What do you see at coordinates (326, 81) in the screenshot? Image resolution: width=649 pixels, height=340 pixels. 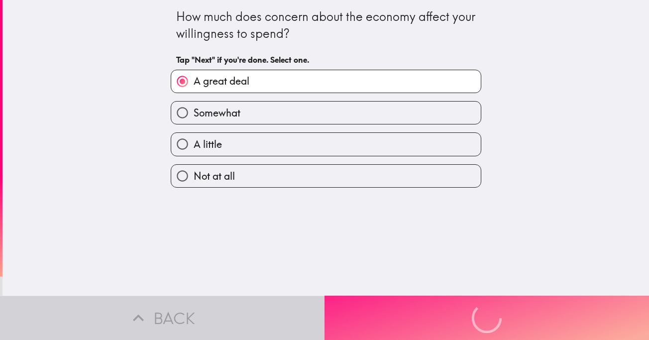 I see `button: A great deal` at bounding box center [326, 81].